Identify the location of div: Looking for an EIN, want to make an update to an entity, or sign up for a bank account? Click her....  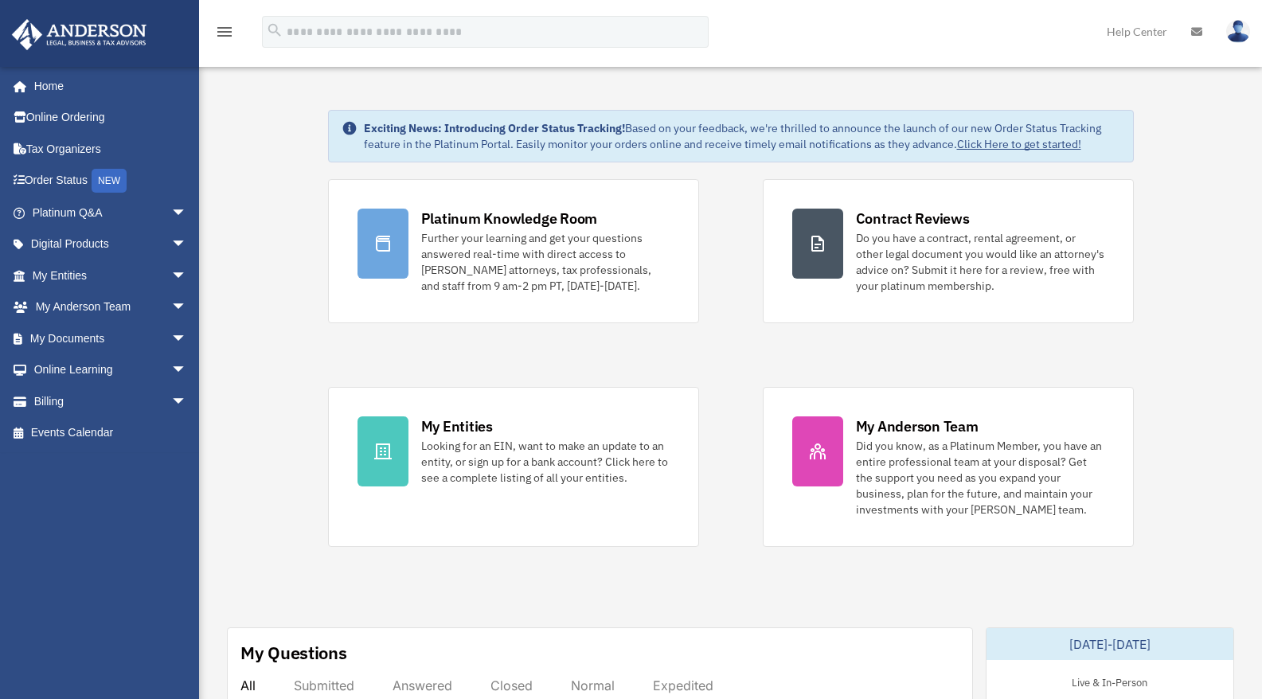
(546, 462).